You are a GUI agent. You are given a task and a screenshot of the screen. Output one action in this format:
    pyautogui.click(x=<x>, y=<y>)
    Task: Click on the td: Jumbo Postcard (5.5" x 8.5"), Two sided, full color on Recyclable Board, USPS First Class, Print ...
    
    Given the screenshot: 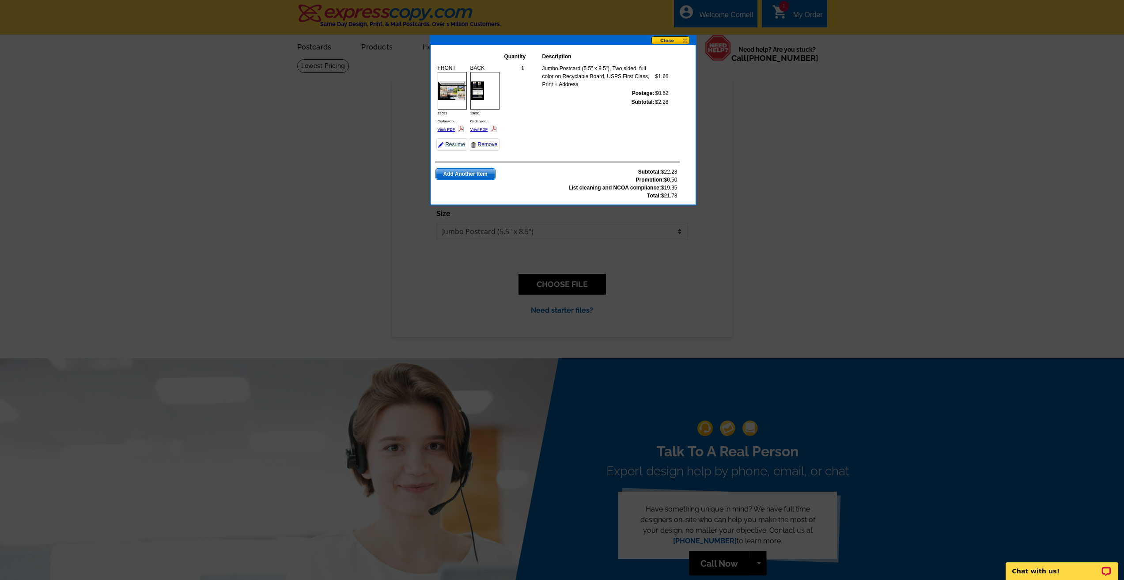 What is the action you would take?
    pyautogui.click(x=598, y=76)
    